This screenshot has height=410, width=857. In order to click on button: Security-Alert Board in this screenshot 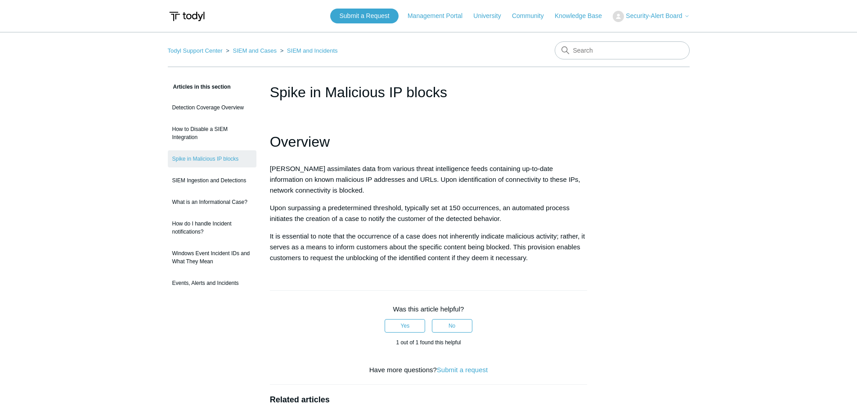, I will do `click(651, 16)`.